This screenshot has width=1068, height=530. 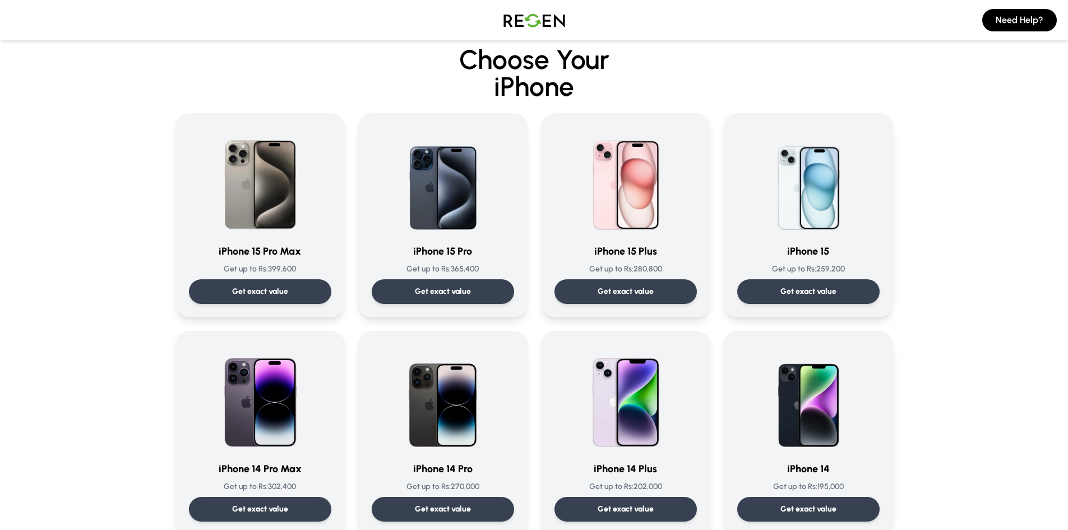 I want to click on img: iPhone 14 Pro, so click(x=443, y=398).